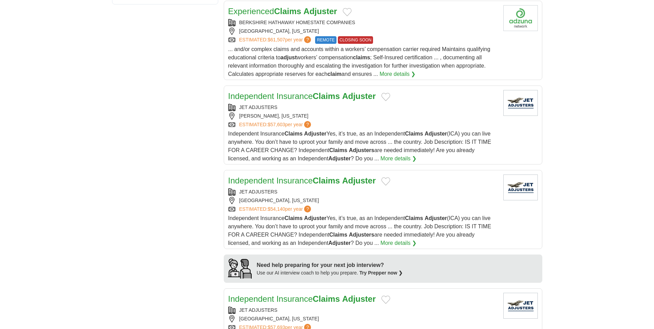  What do you see at coordinates (276, 209) in the screenshot?
I see `a: ESTIMATED:$54,140per year?` at bounding box center [276, 209].